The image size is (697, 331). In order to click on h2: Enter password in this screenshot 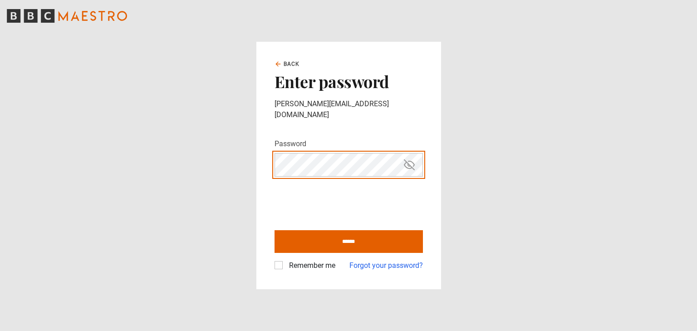, I will do `click(349, 81)`.